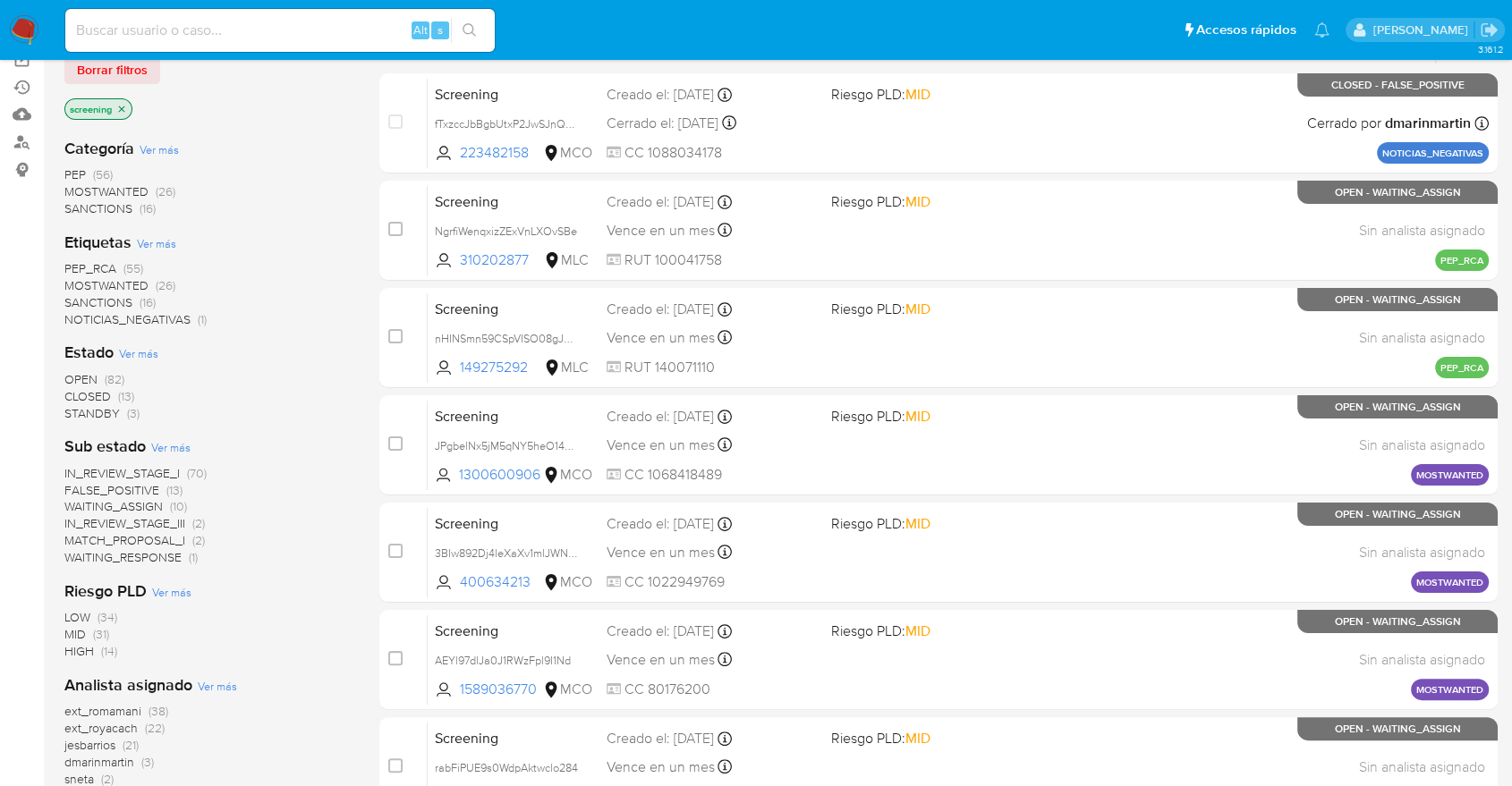 Image resolution: width=1512 pixels, height=786 pixels. Describe the element at coordinates (1245, 29) in the screenshot. I see `span: Accesos rápidos` at that location.